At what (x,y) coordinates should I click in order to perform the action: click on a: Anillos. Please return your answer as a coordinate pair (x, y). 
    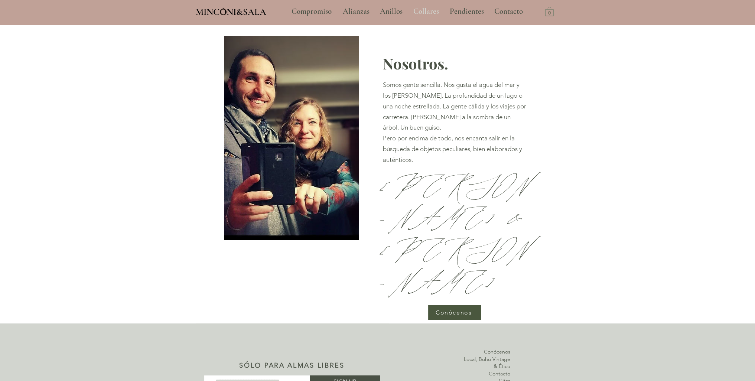
    Looking at the image, I should click on (391, 12).